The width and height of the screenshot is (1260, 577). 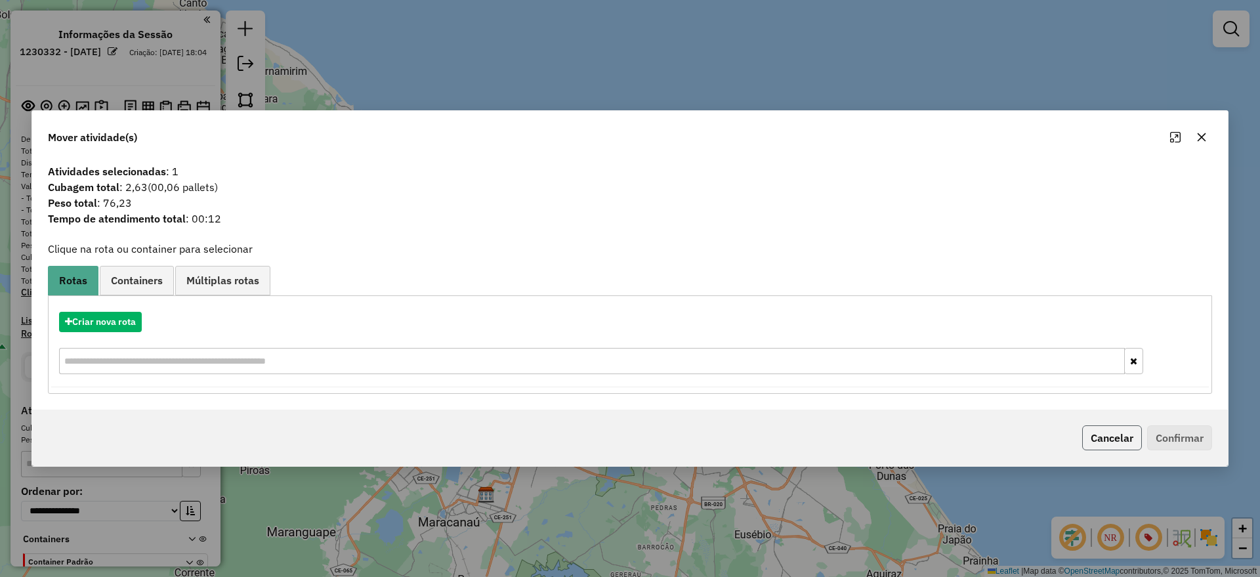 What do you see at coordinates (182, 187) in the screenshot?
I see `span: (00,06 pallets)` at bounding box center [182, 187].